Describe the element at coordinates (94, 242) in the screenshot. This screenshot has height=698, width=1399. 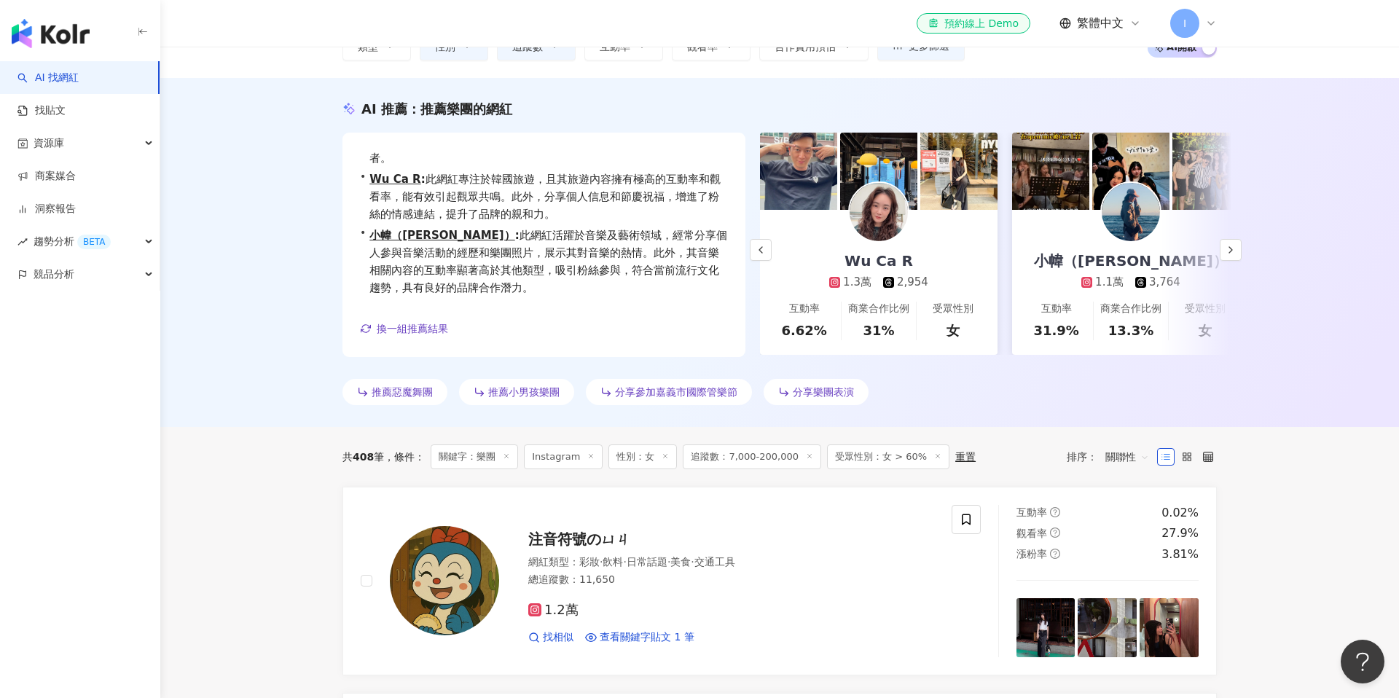
I see `div: BETA` at that location.